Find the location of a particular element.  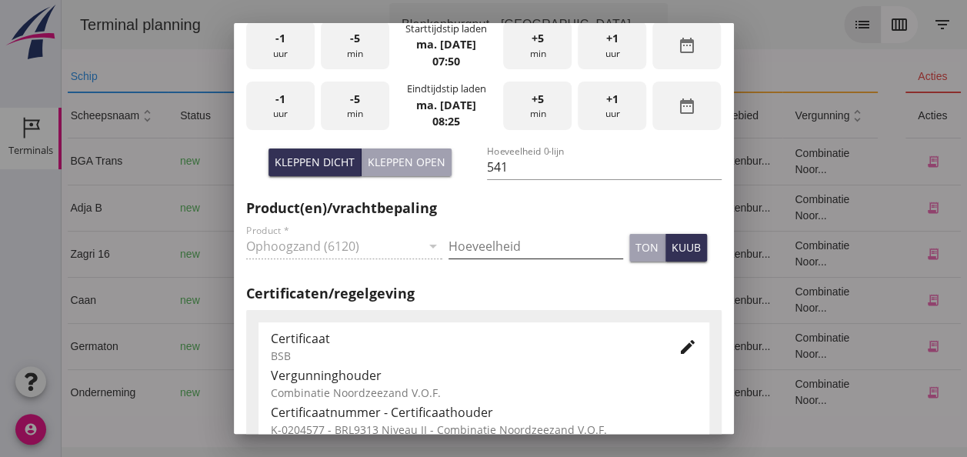

td: 336 is located at coordinates (321, 162).